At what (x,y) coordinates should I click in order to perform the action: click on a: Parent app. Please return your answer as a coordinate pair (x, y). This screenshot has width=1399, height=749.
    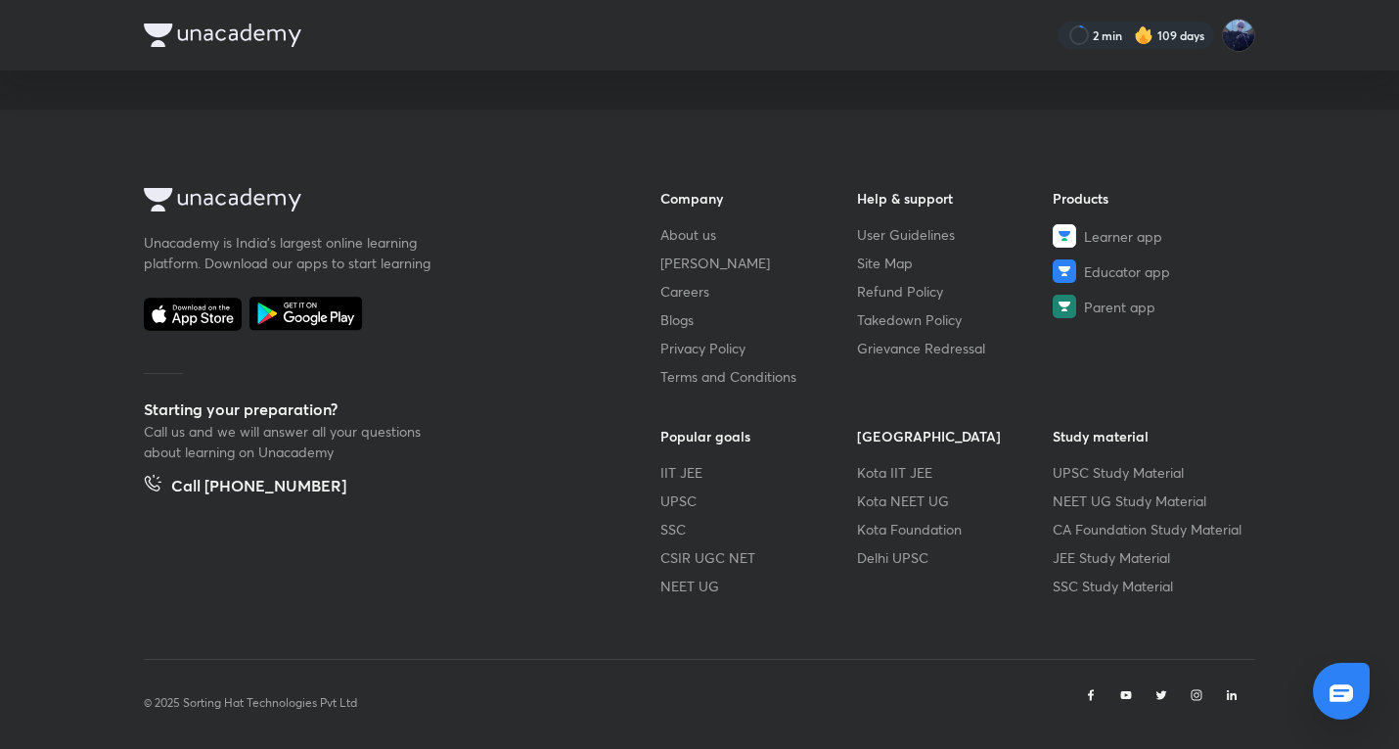
    Looking at the image, I should click on (1151, 306).